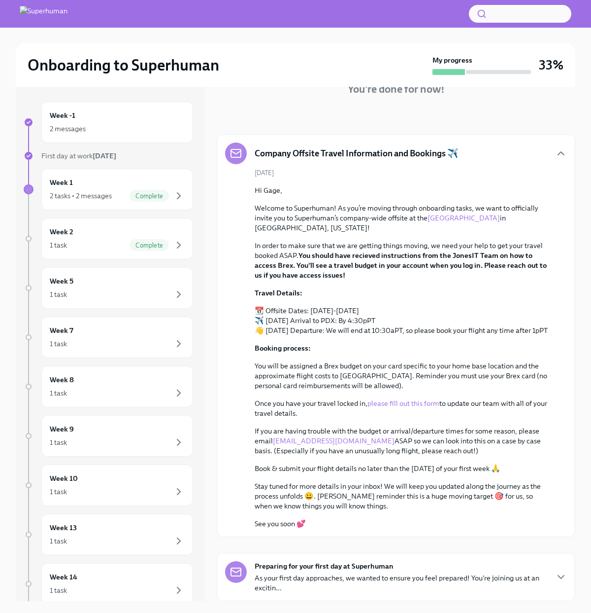  I want to click on h6: Week 10, so click(64, 478).